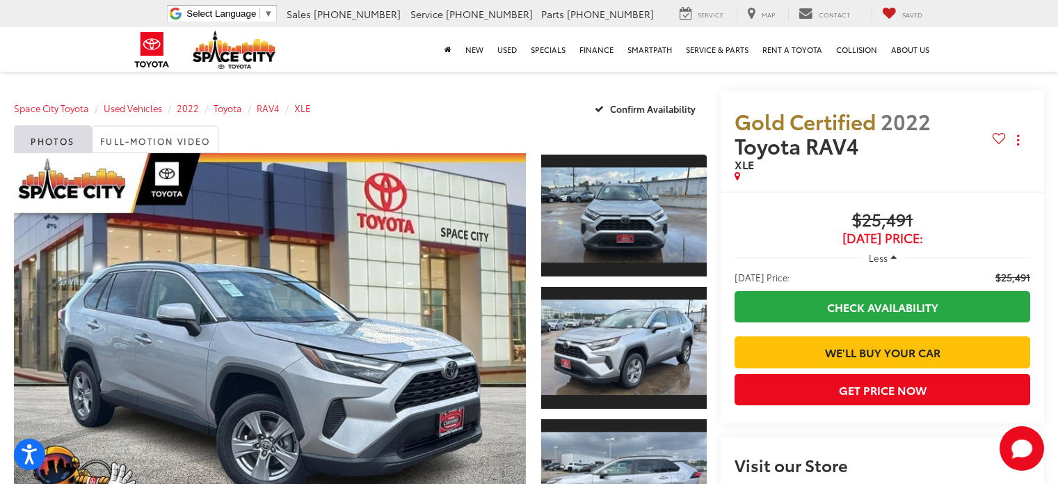 The height and width of the screenshot is (484, 1058). Describe the element at coordinates (653, 109) in the screenshot. I see `span: Confirm Availability` at that location.